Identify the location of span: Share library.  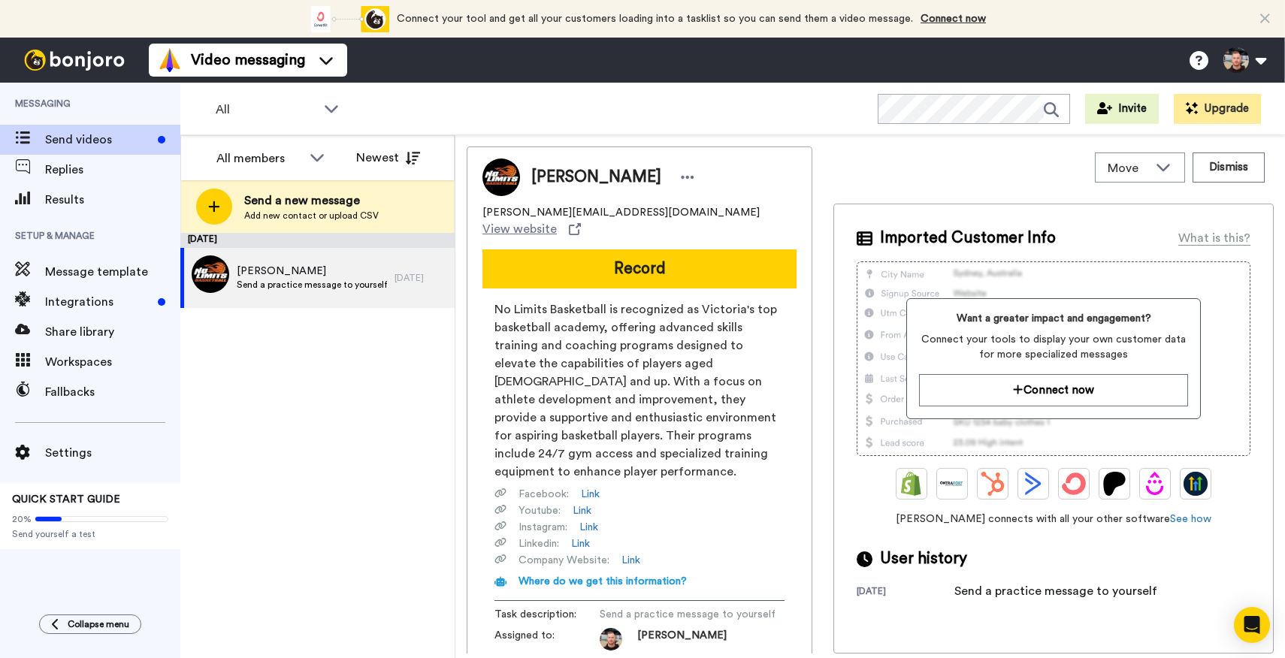
(113, 332).